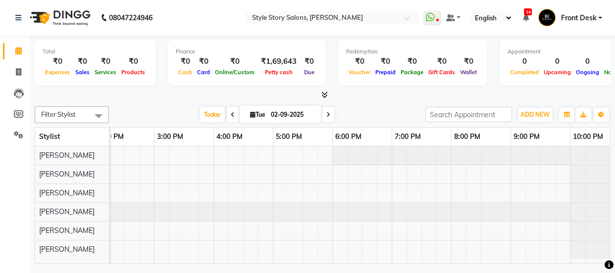 The height and width of the screenshot is (273, 615). What do you see at coordinates (578, 18) in the screenshot?
I see `span: Front Desk` at bounding box center [578, 18].